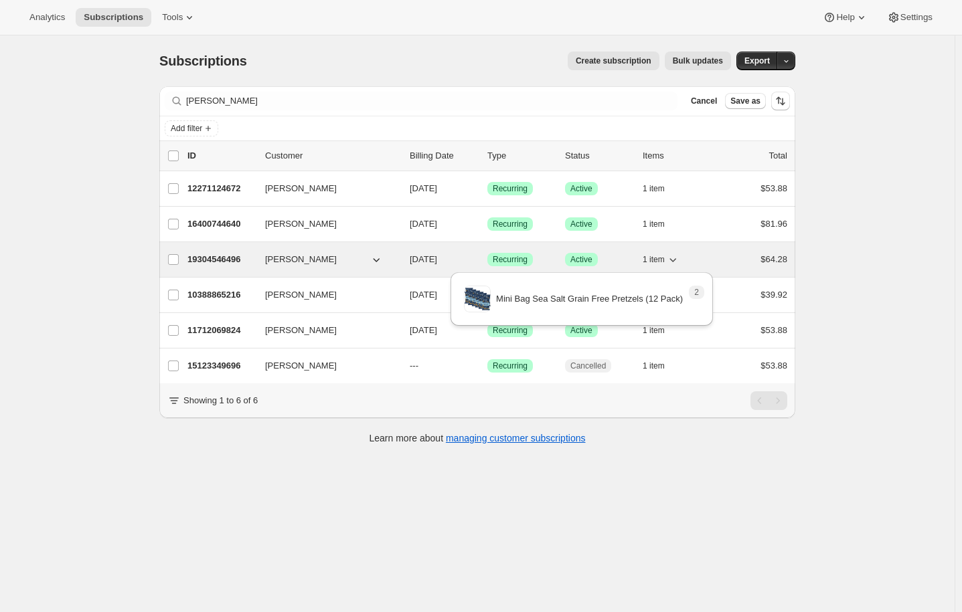  Describe the element at coordinates (613, 61) in the screenshot. I see `span: Create subscription` at that location.